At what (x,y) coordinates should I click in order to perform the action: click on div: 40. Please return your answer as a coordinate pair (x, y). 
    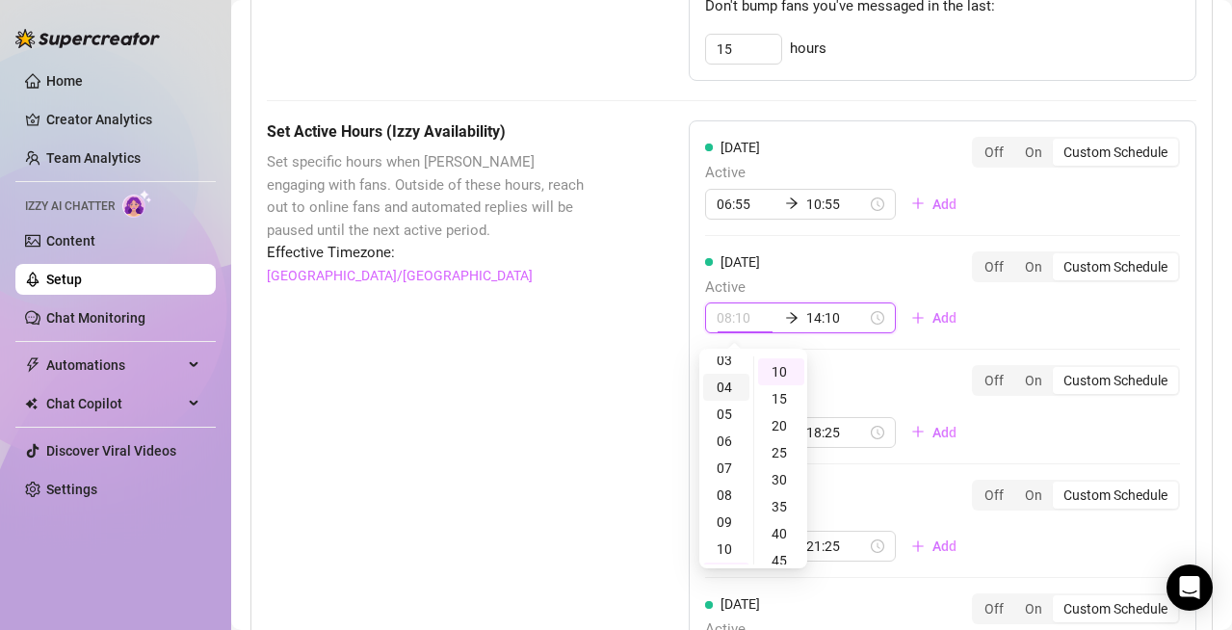
    Looking at the image, I should click on (781, 534).